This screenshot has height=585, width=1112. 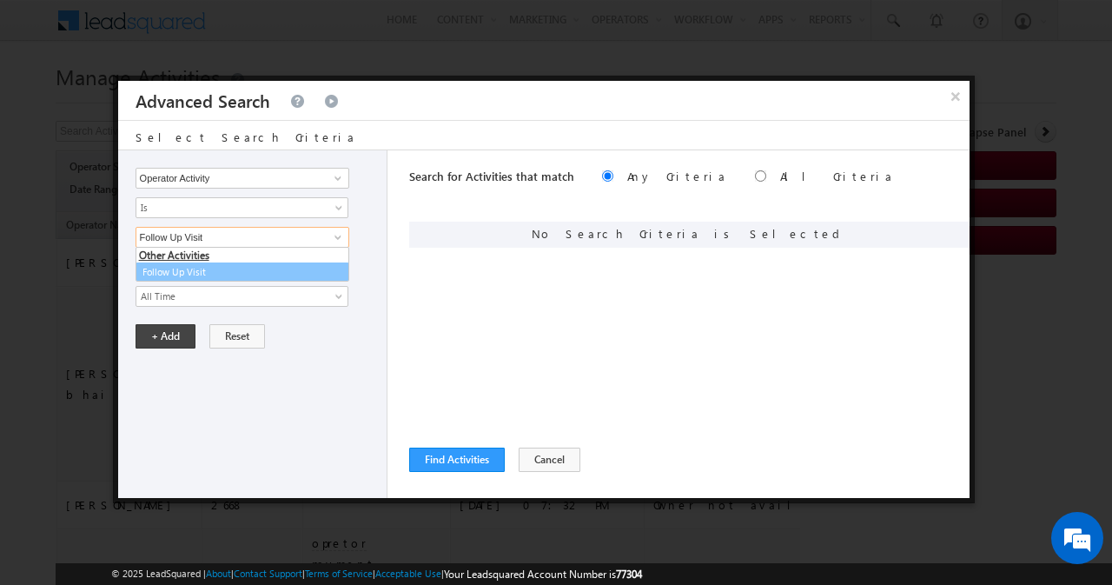 What do you see at coordinates (689, 235) in the screenshot?
I see `div: No Search Criteria is Selected` at bounding box center [689, 235].